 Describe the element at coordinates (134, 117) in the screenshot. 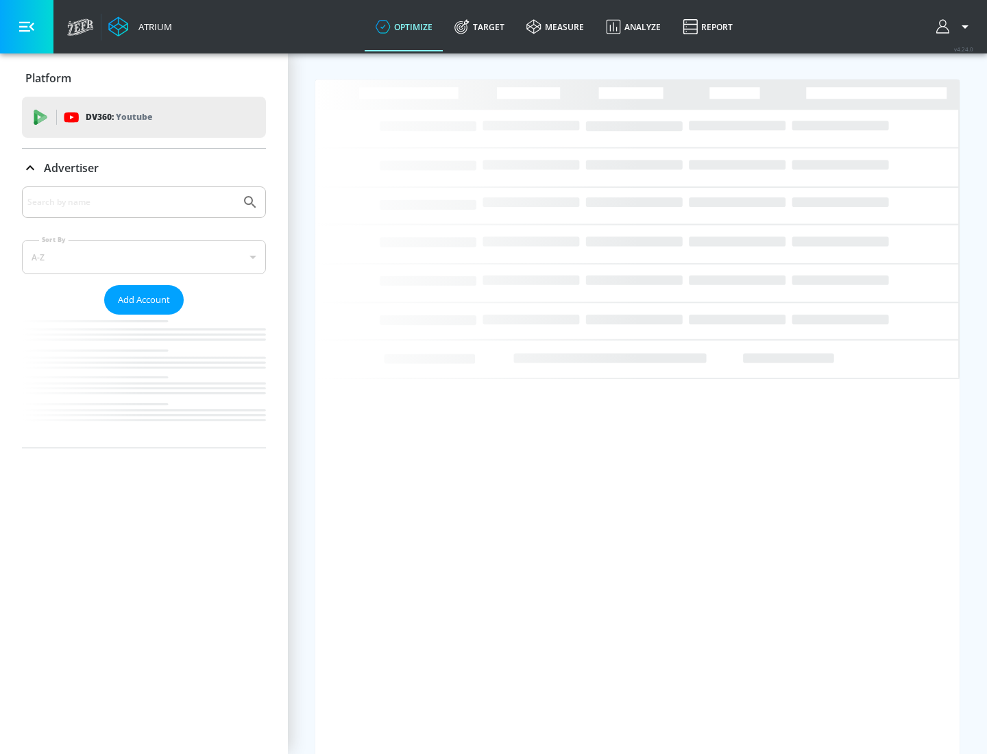

I see `p: Youtube` at that location.